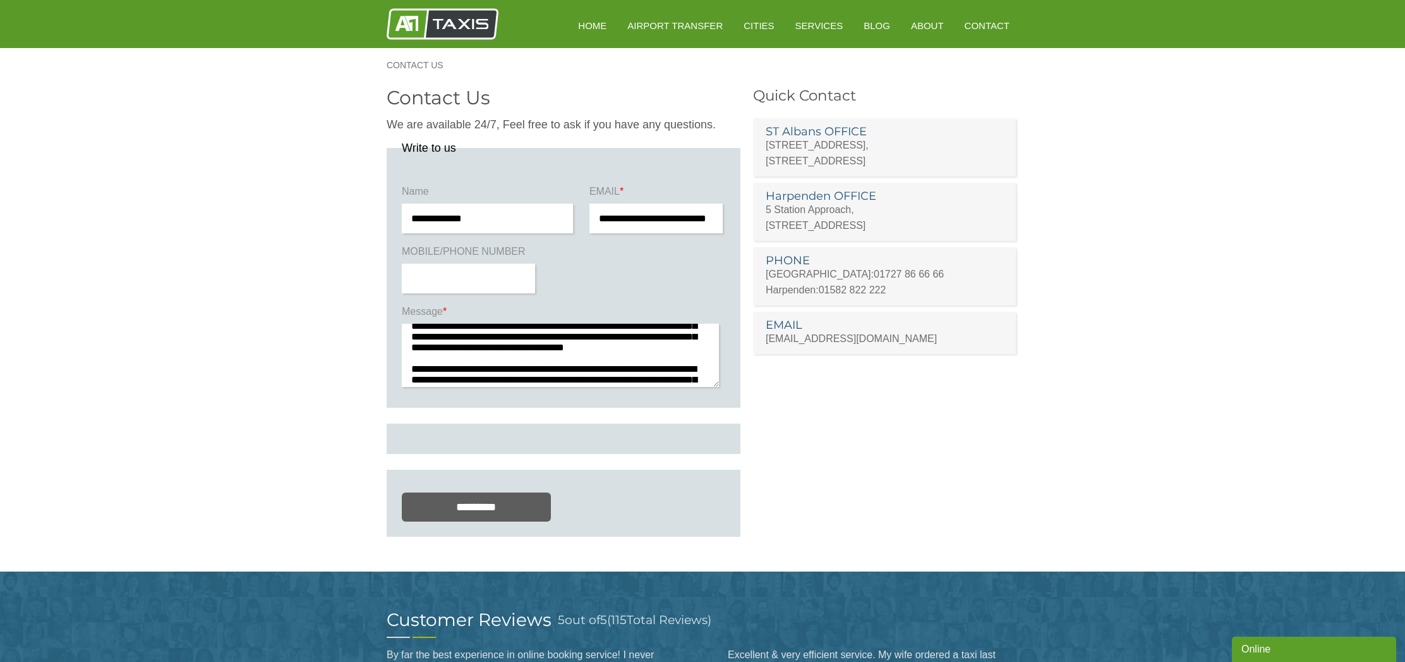 The height and width of the screenshot is (662, 1405). Describe the element at coordinates (564, 98) in the screenshot. I see `h2: Contact Us` at that location.